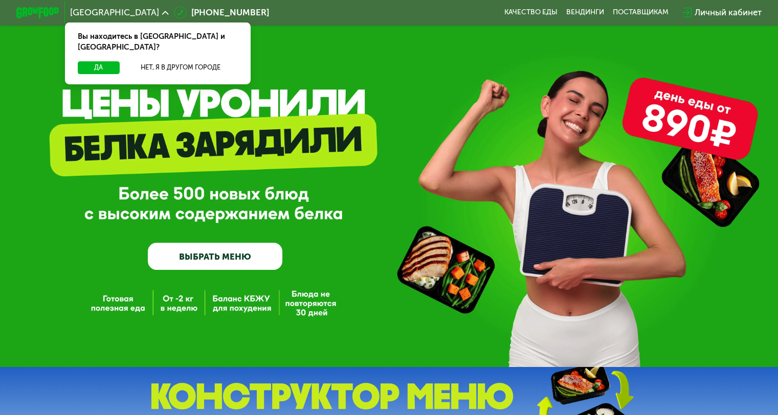  What do you see at coordinates (640, 12) in the screenshot?
I see `div: поставщикам` at bounding box center [640, 12].